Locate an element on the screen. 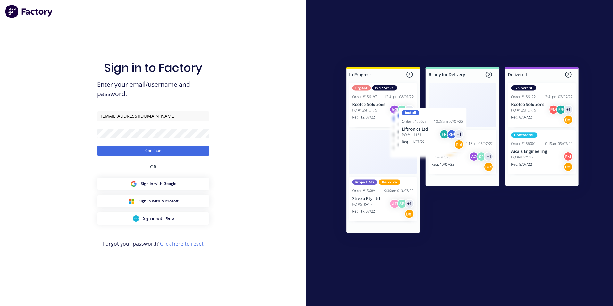 The height and width of the screenshot is (306, 613). span: Sign in with Microsoft is located at coordinates (158, 201).